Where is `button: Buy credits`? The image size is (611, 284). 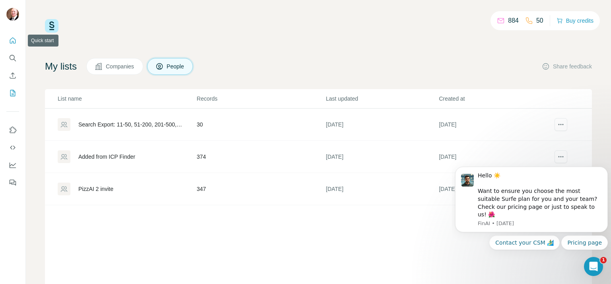
button: Buy credits is located at coordinates (575, 21).